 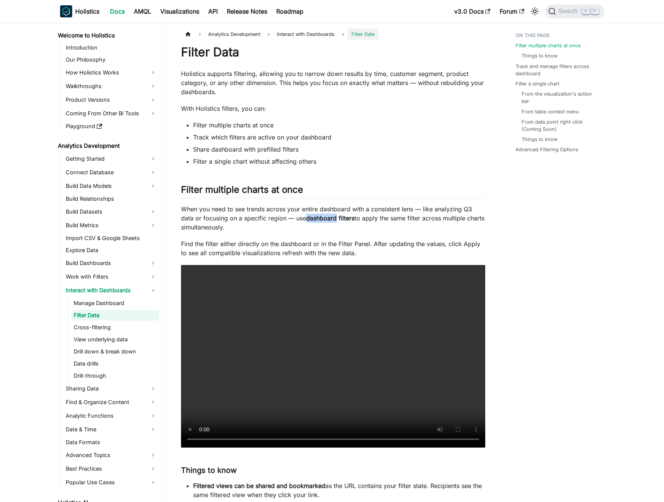 I want to click on a: Sharing Data, so click(x=111, y=388).